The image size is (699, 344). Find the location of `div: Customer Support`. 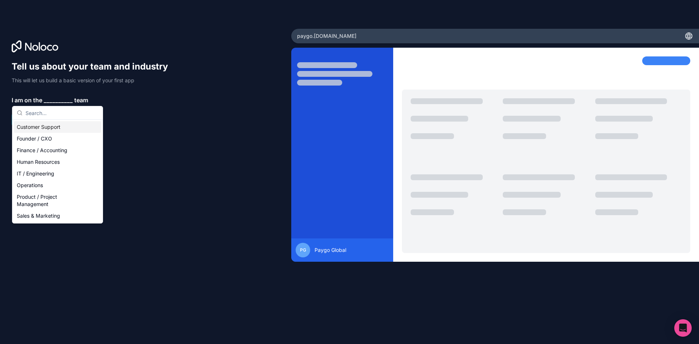

div: Customer Support is located at coordinates (58, 127).